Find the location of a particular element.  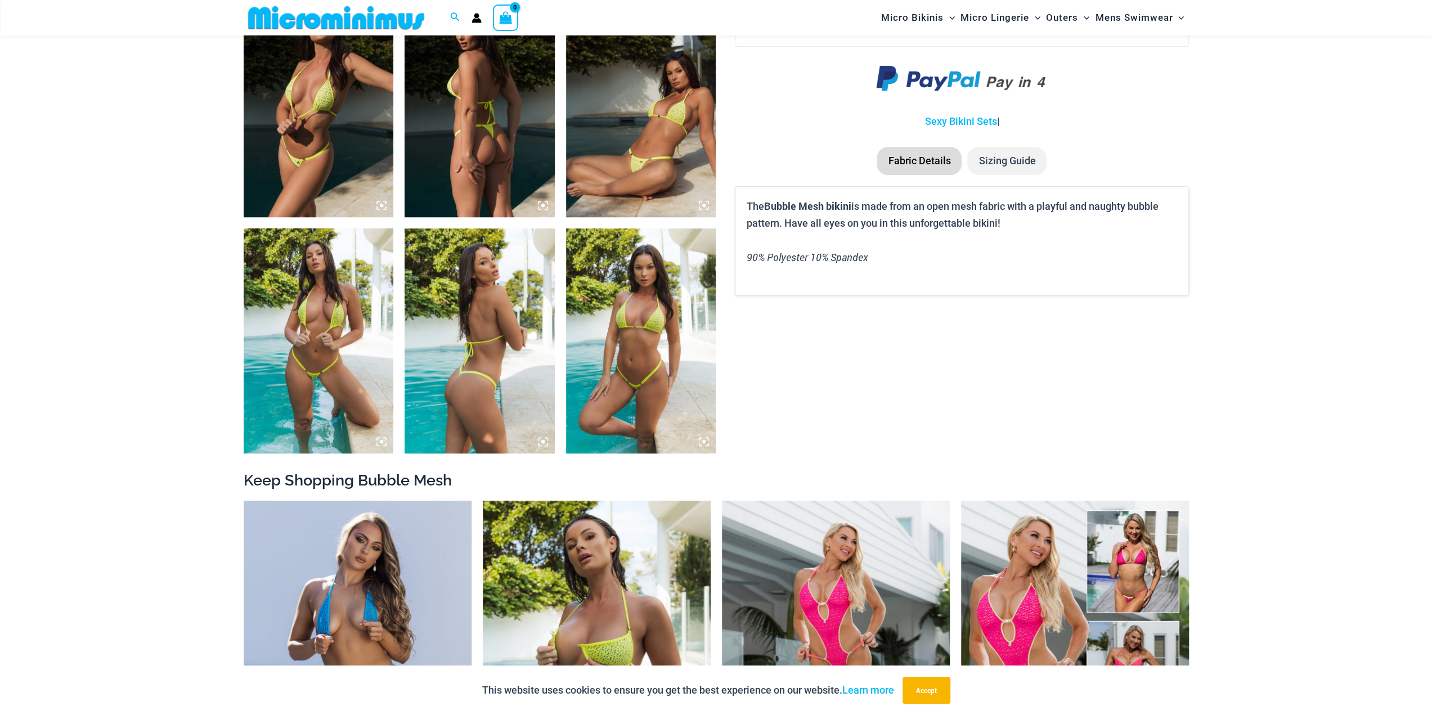

a: Sexy Bikini Sets is located at coordinates (960, 121).